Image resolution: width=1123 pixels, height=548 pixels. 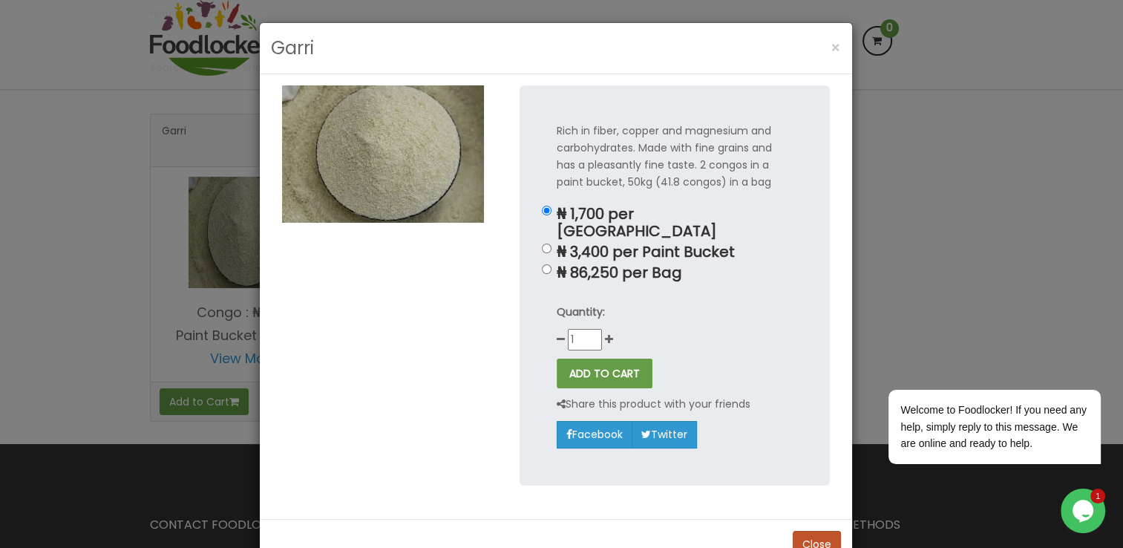 I want to click on input: ₦ 3,400 per Paint Bucket, so click(x=546, y=248).